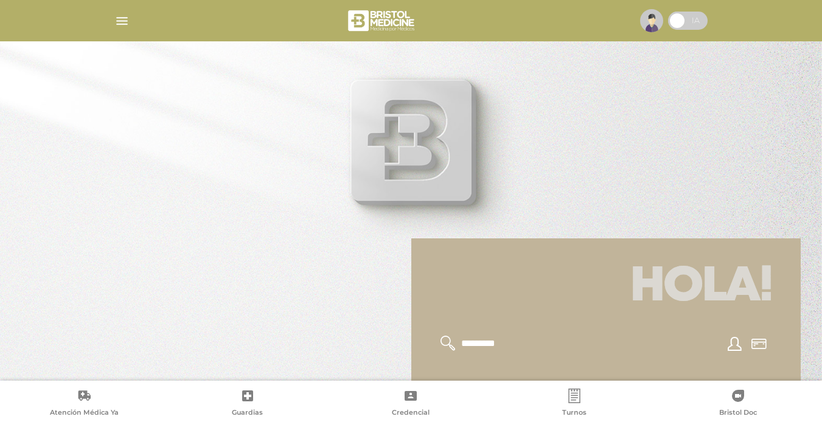  I want to click on a: Credencial, so click(411, 404).